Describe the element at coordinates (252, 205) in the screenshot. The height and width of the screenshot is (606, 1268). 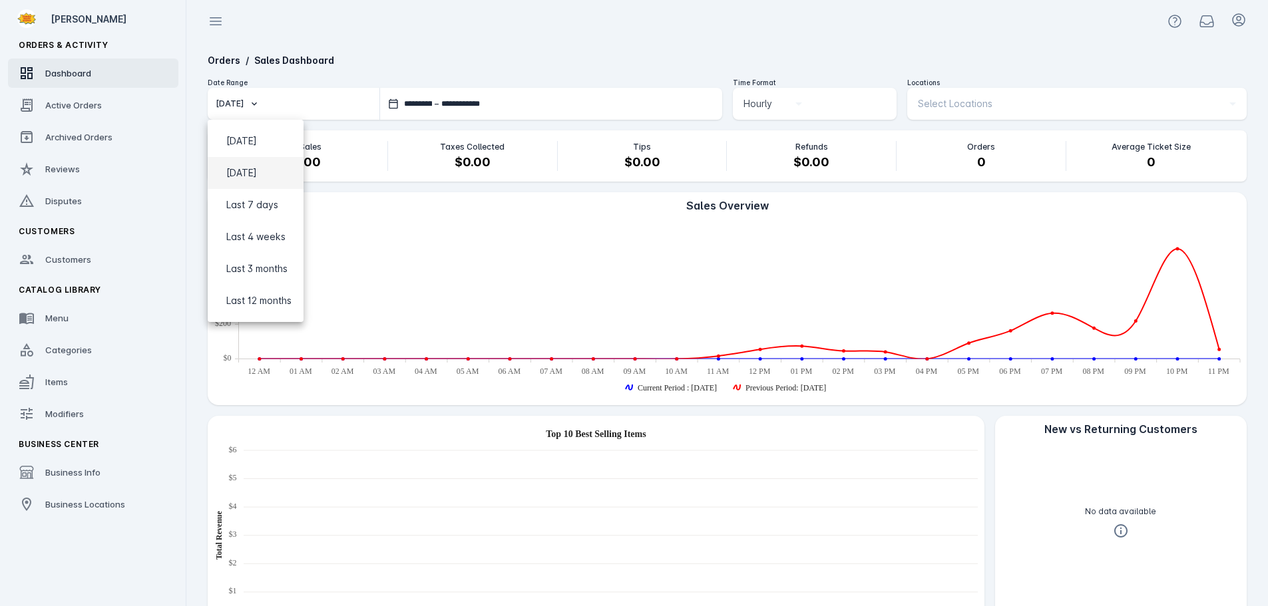
I see `span: Last 7 days` at that location.